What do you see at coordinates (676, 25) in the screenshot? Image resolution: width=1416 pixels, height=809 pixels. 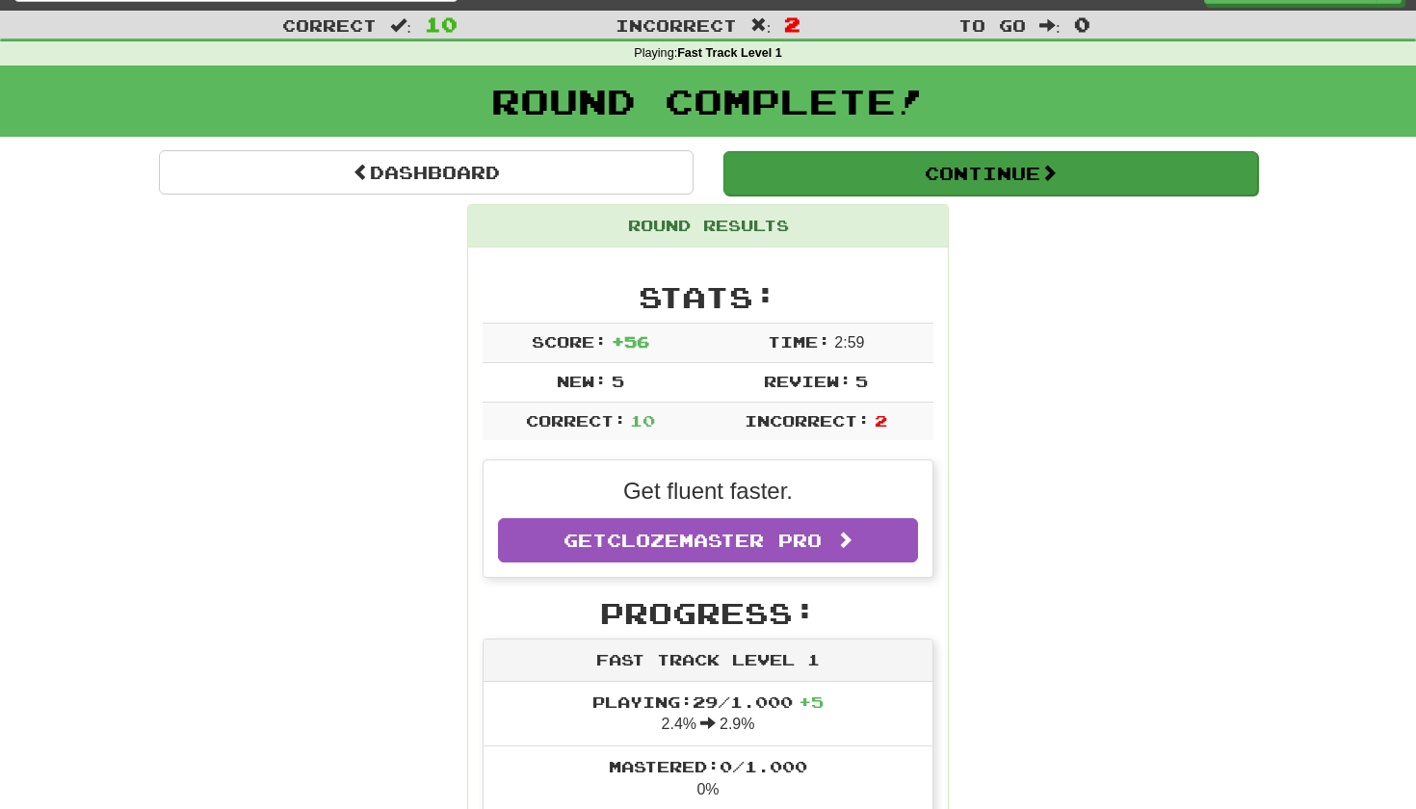 I see `span: Incorrect` at bounding box center [676, 25].